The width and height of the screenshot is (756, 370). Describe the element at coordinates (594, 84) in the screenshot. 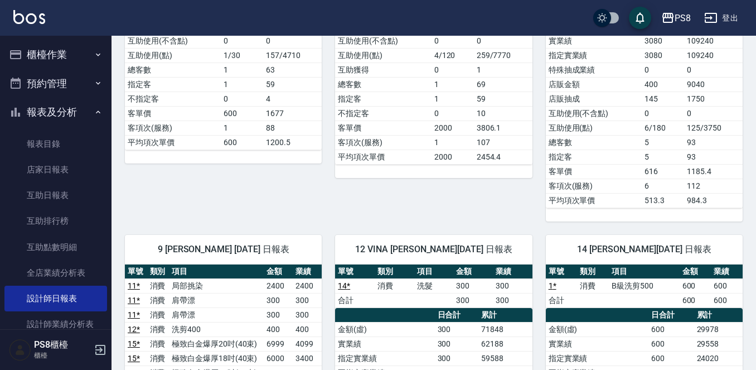

I see `td: 店販金額` at that location.